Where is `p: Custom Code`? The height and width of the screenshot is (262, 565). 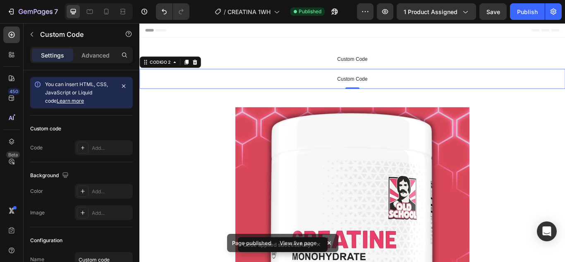 p: Custom Code is located at coordinates (75, 34).